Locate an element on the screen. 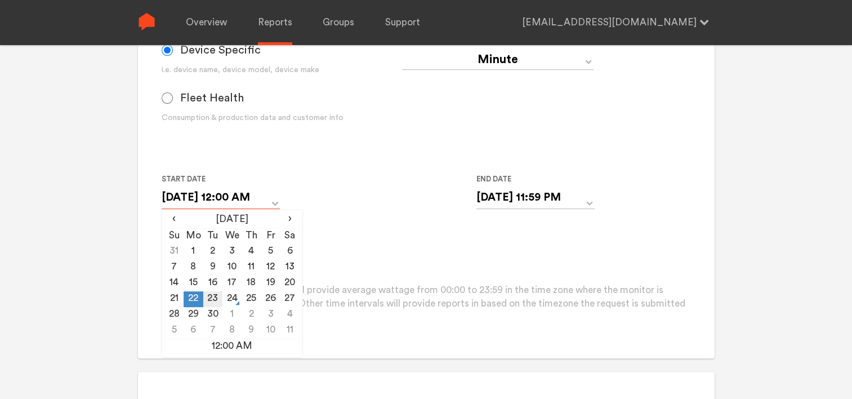 This screenshot has width=852, height=399. th: Su is located at coordinates (174, 236).